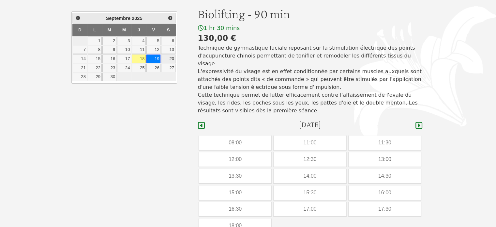  I want to click on a: 20, so click(168, 59).